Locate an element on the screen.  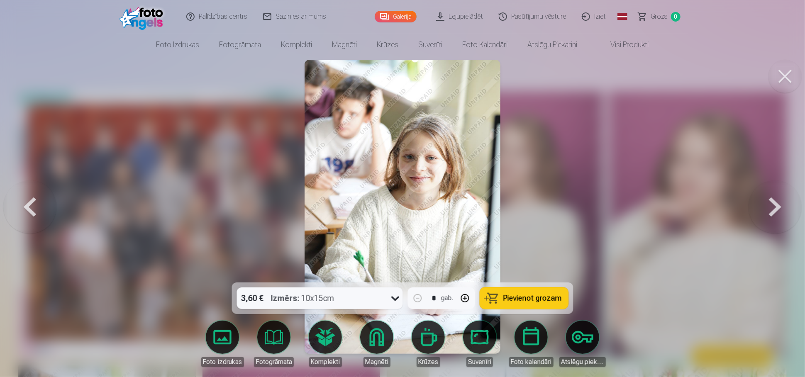
button: Pievienot grozam is located at coordinates (524, 298).